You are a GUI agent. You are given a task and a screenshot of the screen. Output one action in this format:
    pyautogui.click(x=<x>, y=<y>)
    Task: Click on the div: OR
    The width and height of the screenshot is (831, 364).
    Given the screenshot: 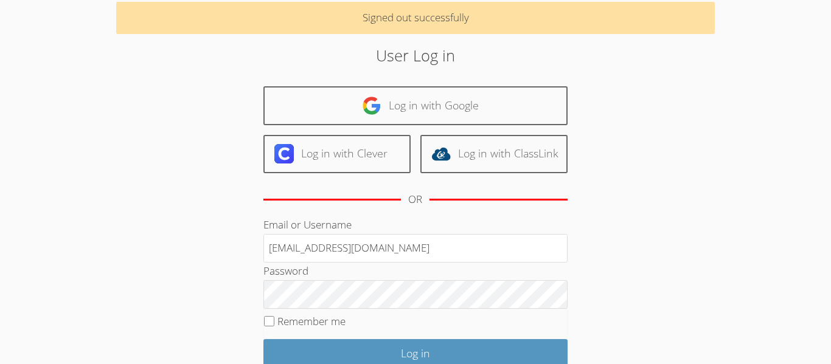 What is the action you would take?
    pyautogui.click(x=415, y=200)
    